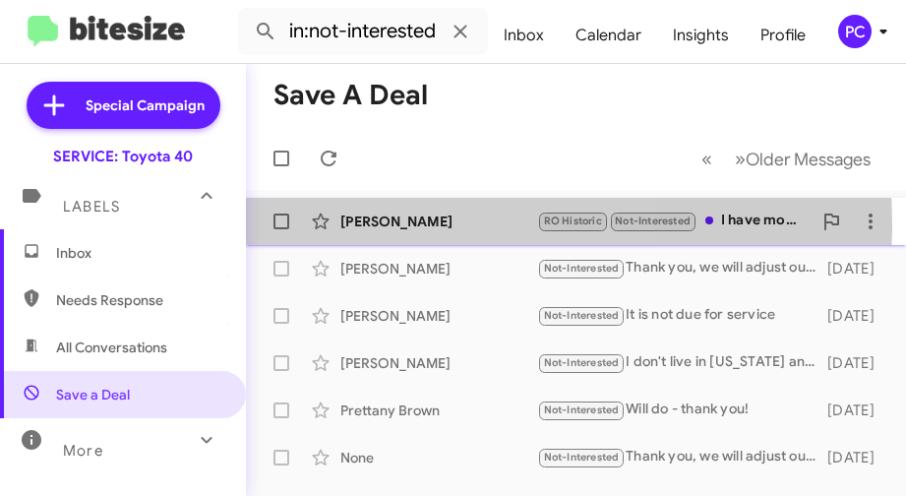  Describe the element at coordinates (350, 95) in the screenshot. I see `h1: Save a Deal` at that location.